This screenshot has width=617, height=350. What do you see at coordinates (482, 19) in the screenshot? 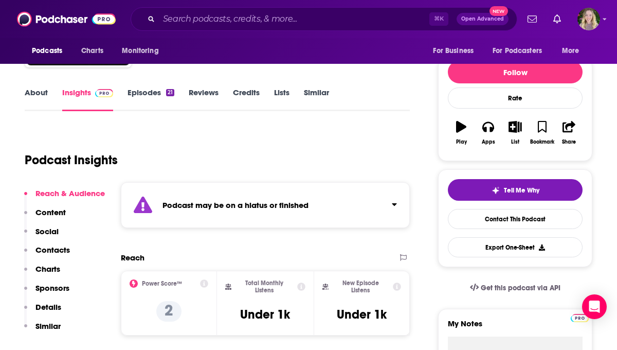
I see `button: Open AdvancedNew` at bounding box center [482, 19].